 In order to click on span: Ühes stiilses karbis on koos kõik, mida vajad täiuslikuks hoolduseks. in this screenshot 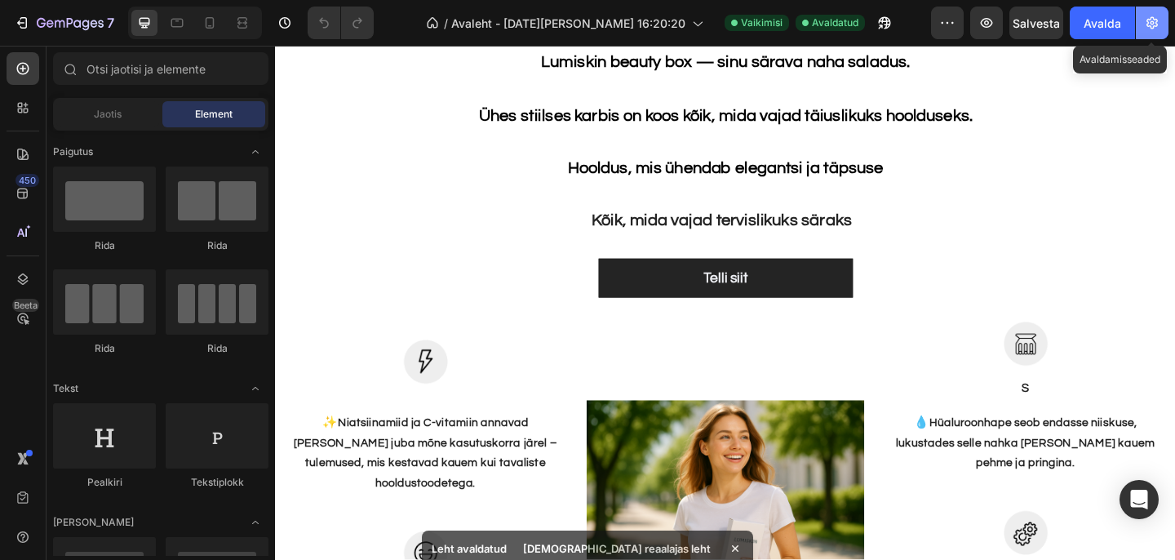, I will do `click(489, 76)`.